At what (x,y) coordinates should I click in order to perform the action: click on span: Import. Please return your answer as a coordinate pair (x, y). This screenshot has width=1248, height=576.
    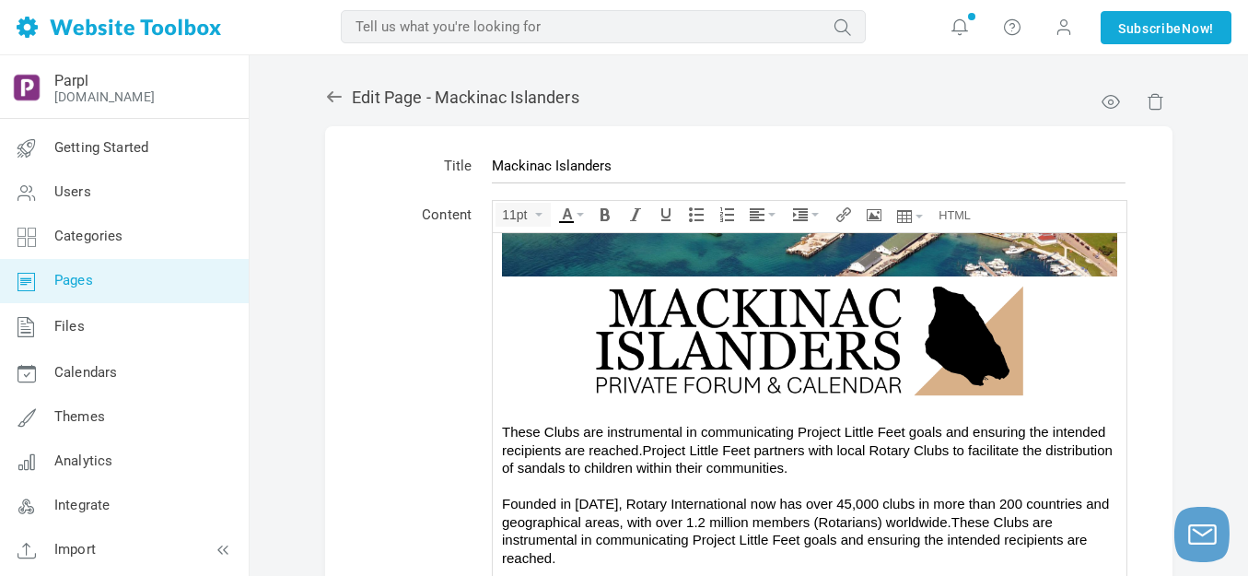
    Looking at the image, I should click on (75, 549).